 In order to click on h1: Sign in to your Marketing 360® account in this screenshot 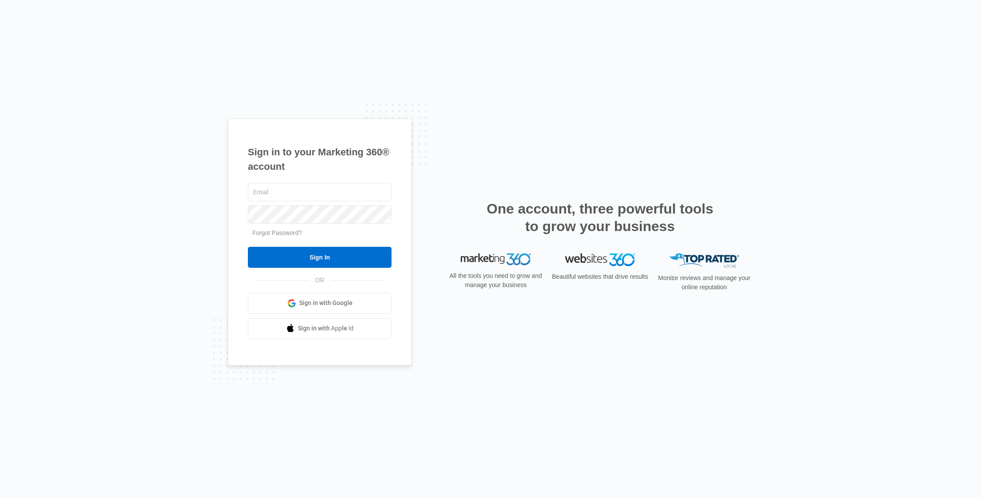, I will do `click(320, 159)`.